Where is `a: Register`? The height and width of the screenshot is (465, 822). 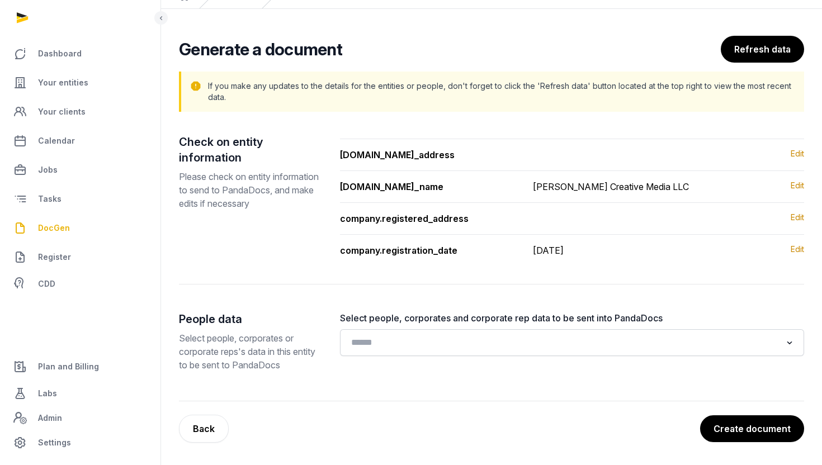
a: Register is located at coordinates (80, 257).